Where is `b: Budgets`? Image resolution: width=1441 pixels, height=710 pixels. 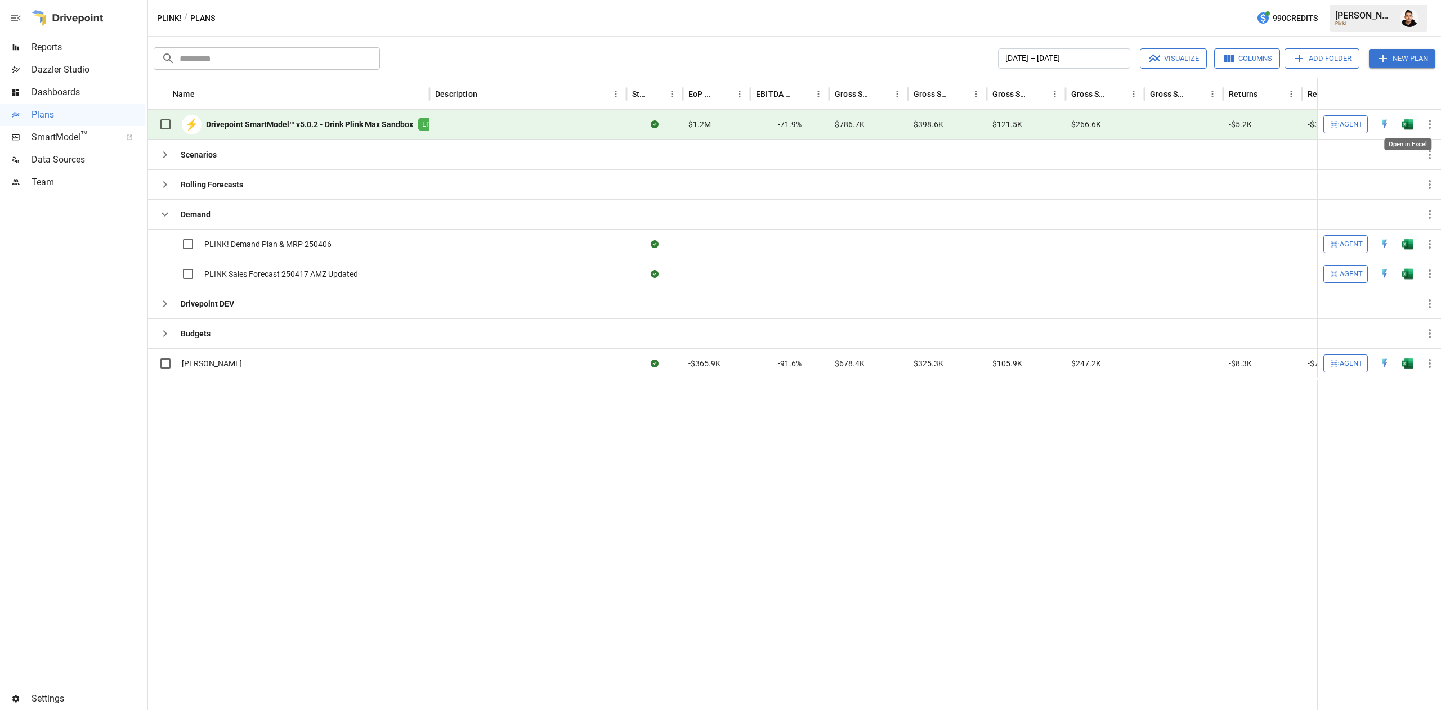
b: Budgets is located at coordinates (195, 334).